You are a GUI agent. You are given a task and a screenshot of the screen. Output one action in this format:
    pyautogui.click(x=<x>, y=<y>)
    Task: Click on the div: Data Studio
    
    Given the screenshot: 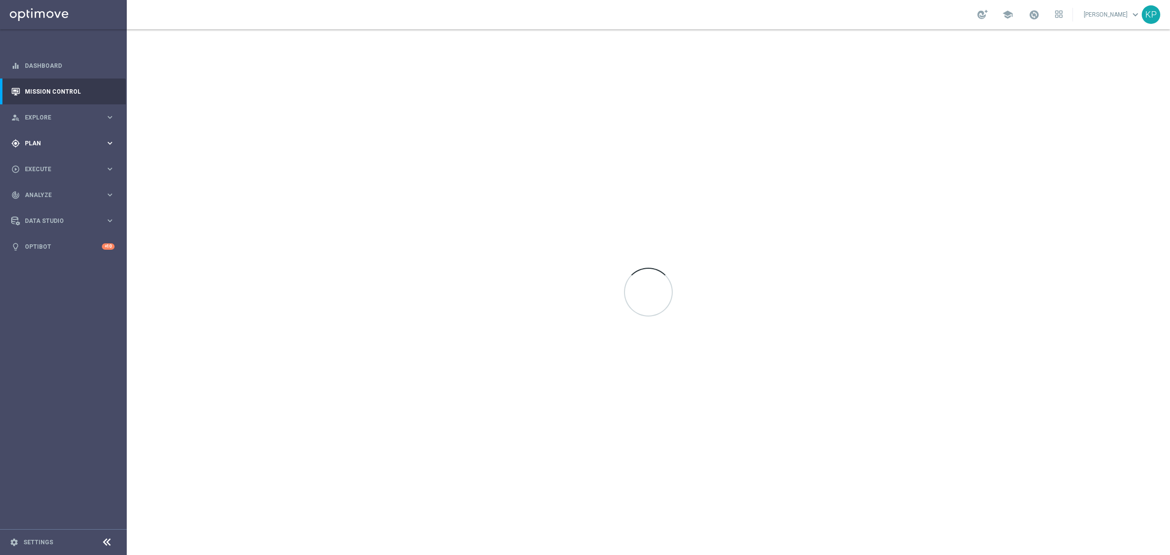 What is the action you would take?
    pyautogui.click(x=58, y=221)
    